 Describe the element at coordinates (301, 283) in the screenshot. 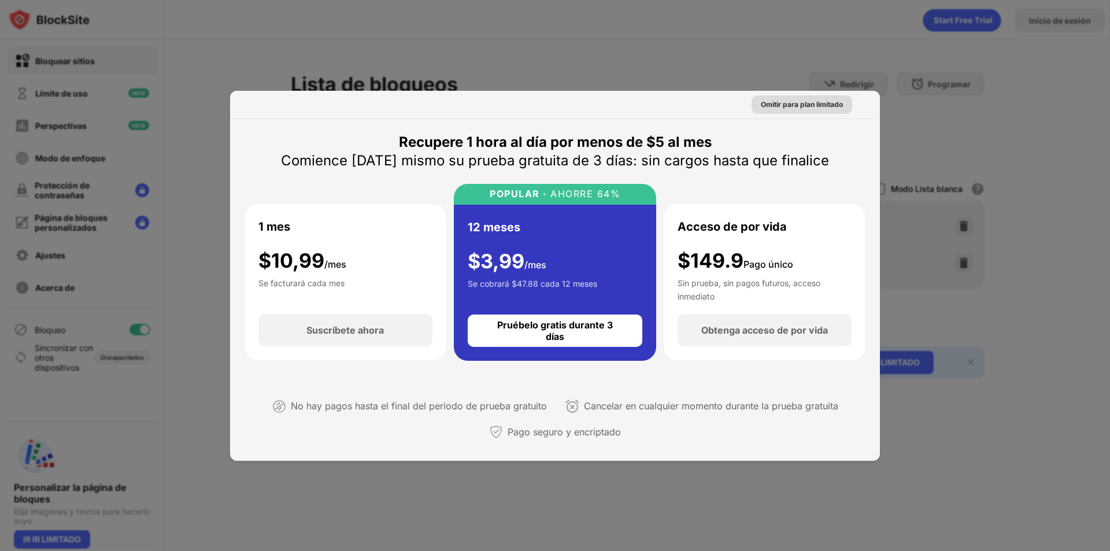

I see `font: Se facturará cada mes` at that location.